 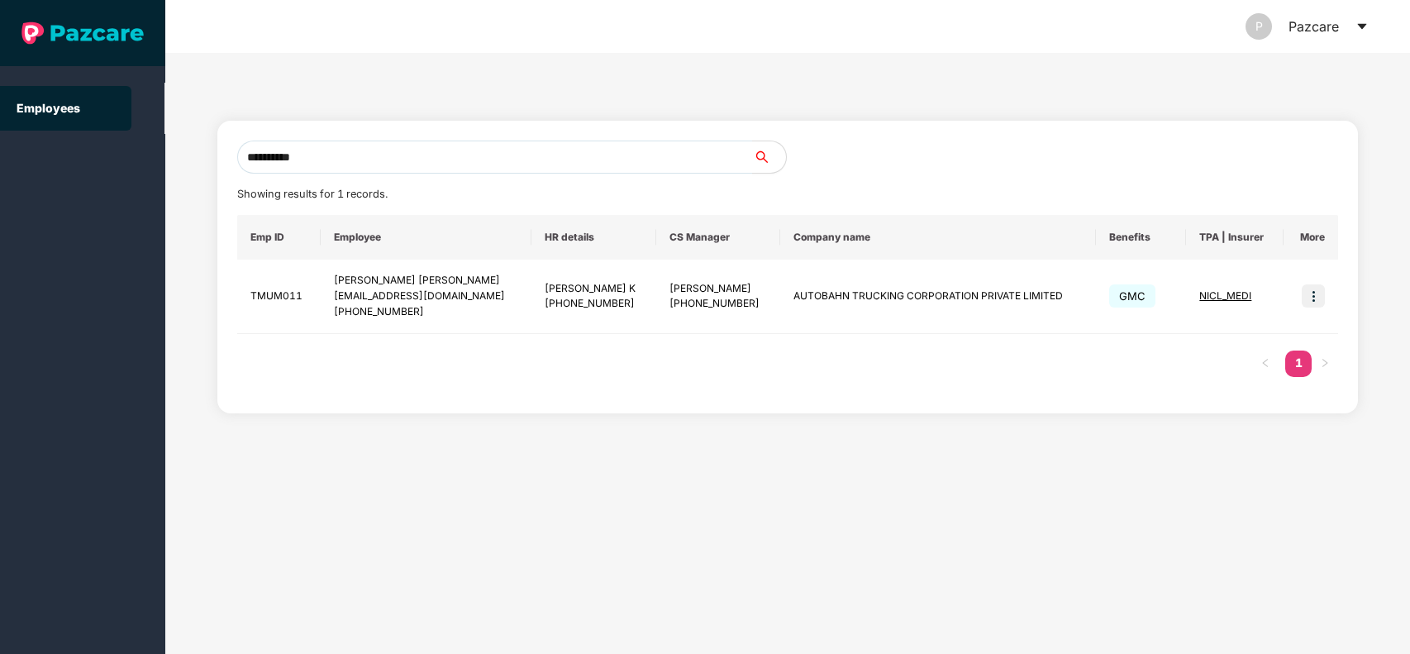 I want to click on span: Showing results for 1 records., so click(x=312, y=193).